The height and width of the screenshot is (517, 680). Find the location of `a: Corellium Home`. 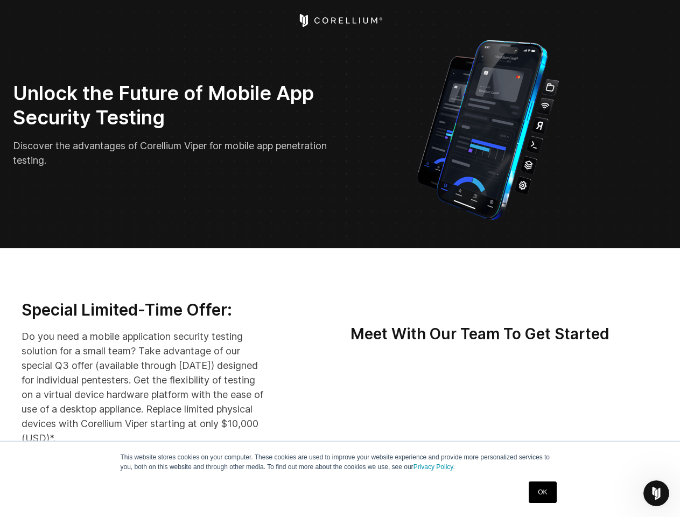

a: Corellium Home is located at coordinates (340, 20).